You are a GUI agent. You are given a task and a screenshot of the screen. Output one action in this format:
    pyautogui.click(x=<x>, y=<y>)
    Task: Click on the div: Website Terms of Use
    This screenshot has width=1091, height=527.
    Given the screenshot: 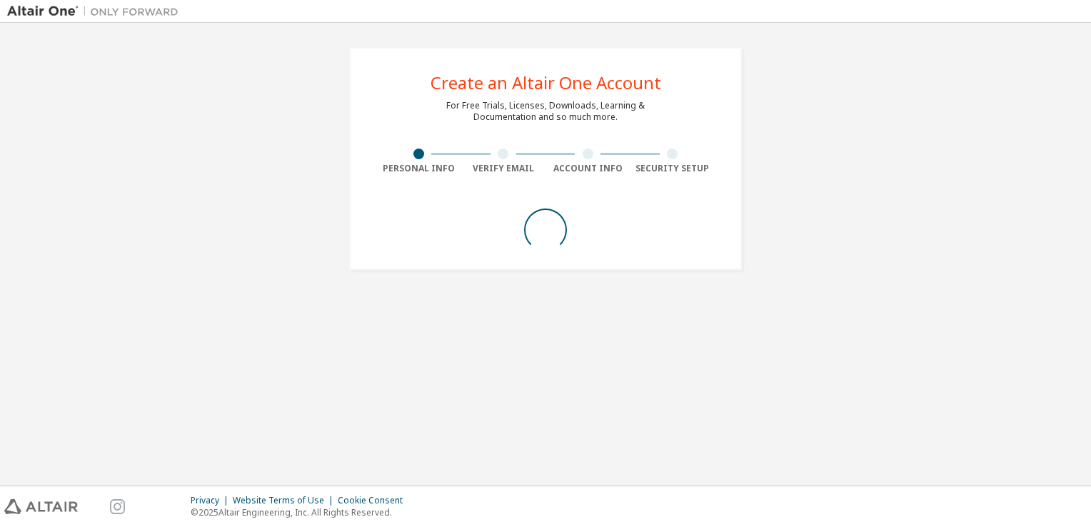 What is the action you would take?
    pyautogui.click(x=285, y=501)
    